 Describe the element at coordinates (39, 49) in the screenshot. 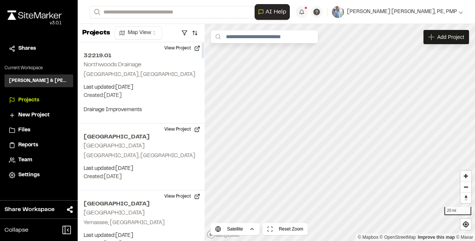

I see `a: Shares` at that location.